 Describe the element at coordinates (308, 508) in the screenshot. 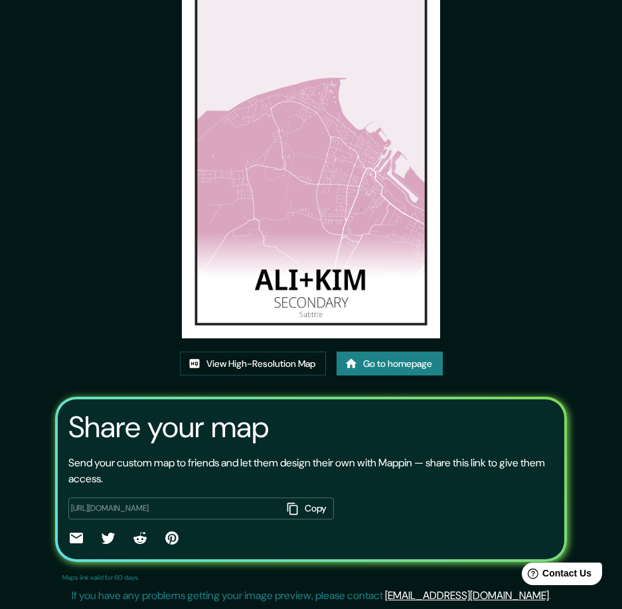

I see `button: Copy` at that location.